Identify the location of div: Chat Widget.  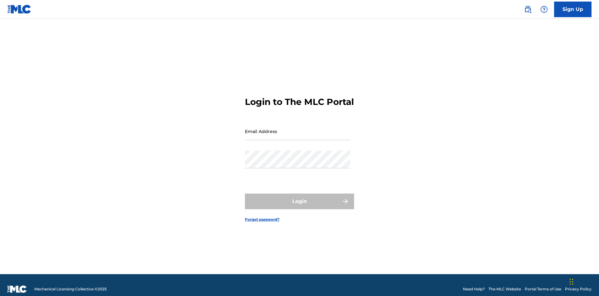
(584, 281).